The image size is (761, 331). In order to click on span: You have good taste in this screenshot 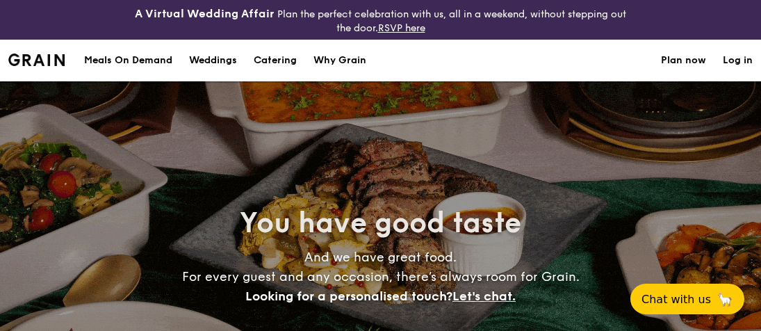, I will do `click(380, 223)`.